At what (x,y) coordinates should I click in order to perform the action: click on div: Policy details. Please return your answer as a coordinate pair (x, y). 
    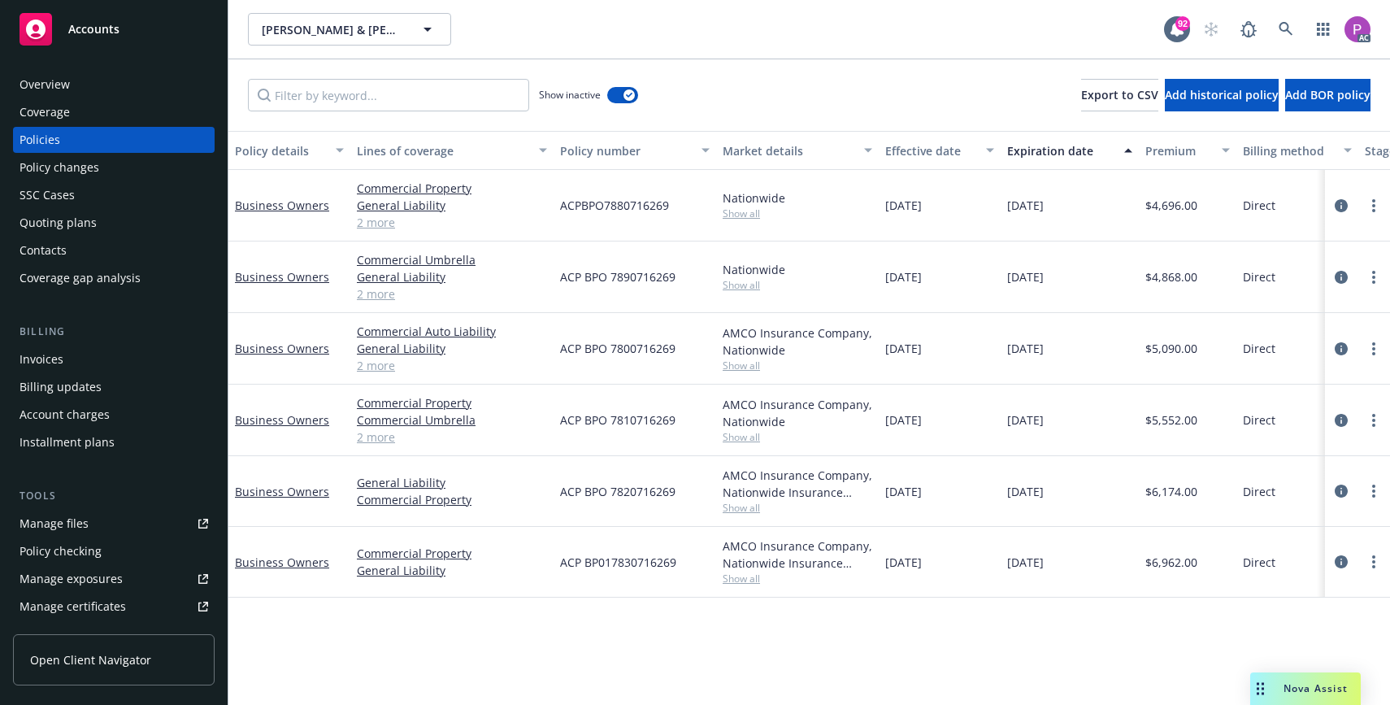
    Looking at the image, I should click on (280, 150).